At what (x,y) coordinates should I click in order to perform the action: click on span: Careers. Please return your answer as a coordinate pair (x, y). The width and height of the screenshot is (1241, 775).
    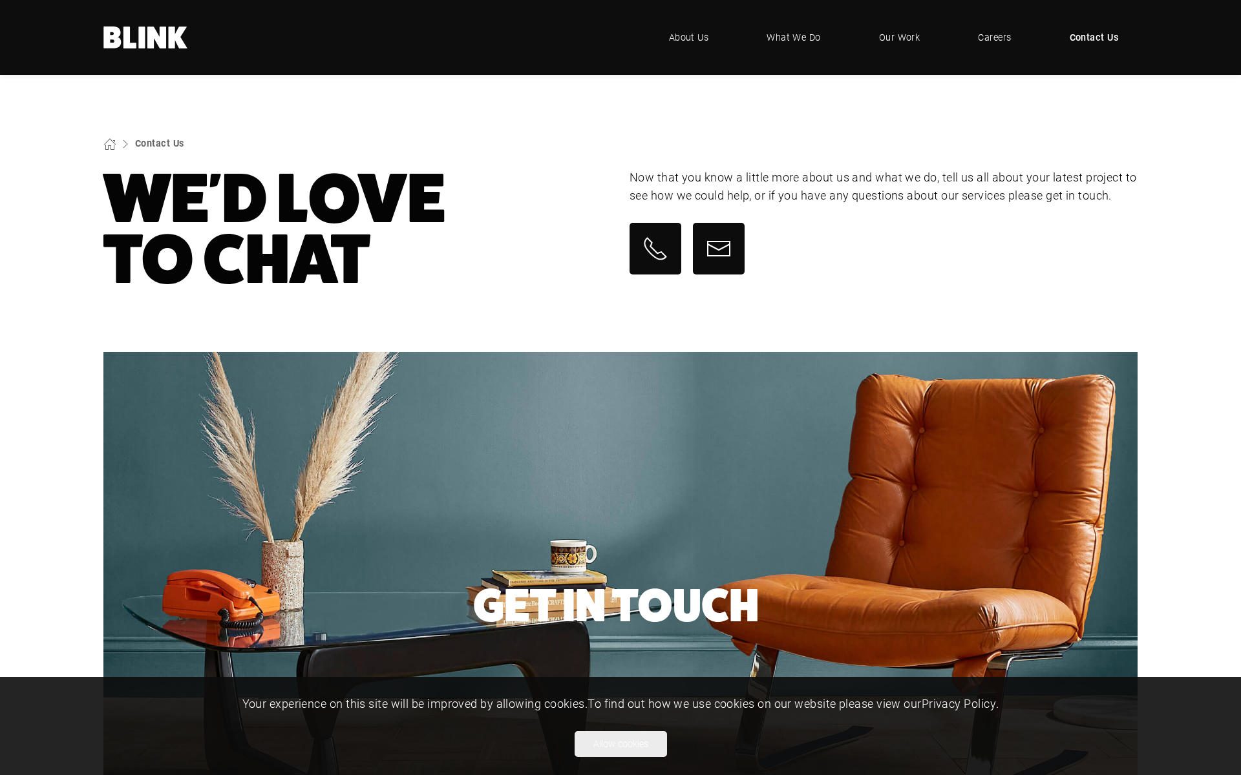
    Looking at the image, I should click on (994, 37).